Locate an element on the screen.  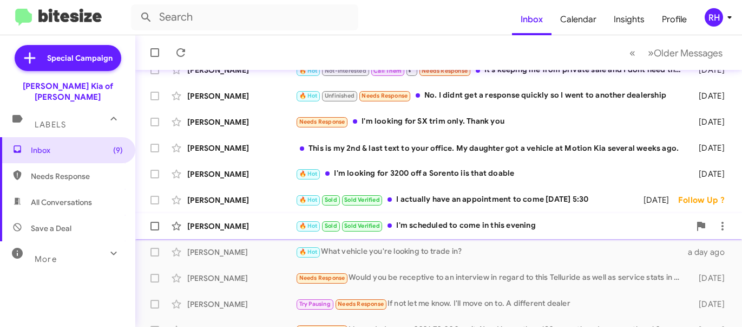
div: No. I didnt get a response quickly so I went to another dealership is located at coordinates (492, 95).